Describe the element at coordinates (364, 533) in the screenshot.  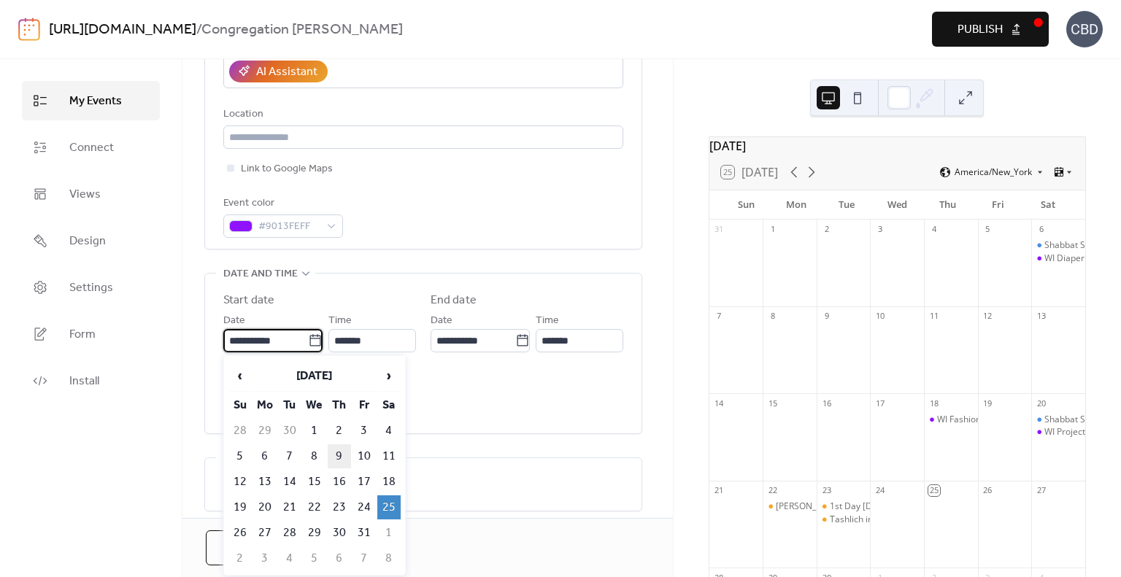
I see `td: 31` at that location.